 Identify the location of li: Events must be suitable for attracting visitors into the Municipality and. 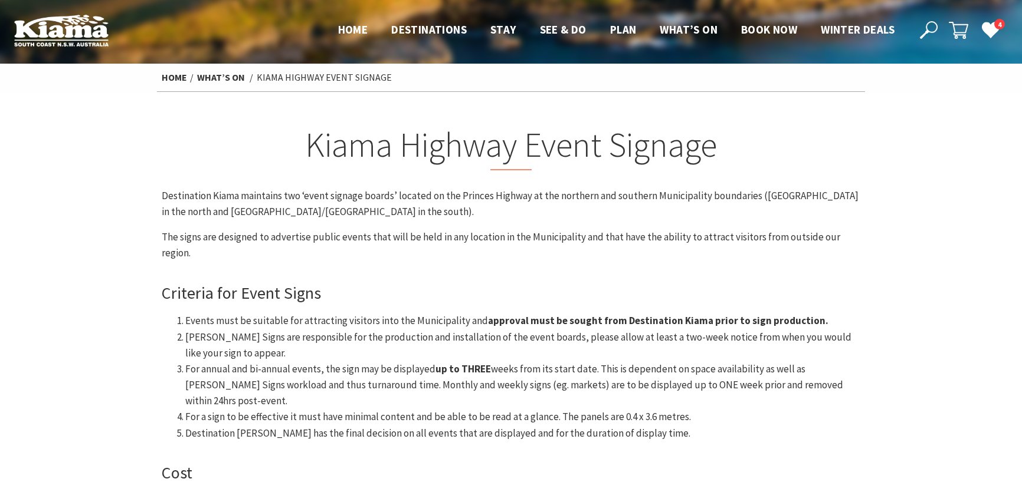
(523, 321).